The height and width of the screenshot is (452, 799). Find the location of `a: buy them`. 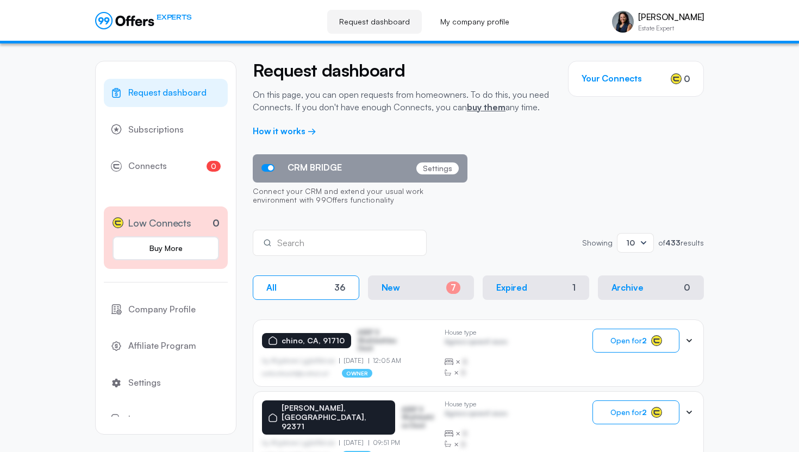

a: buy them is located at coordinates (486, 107).